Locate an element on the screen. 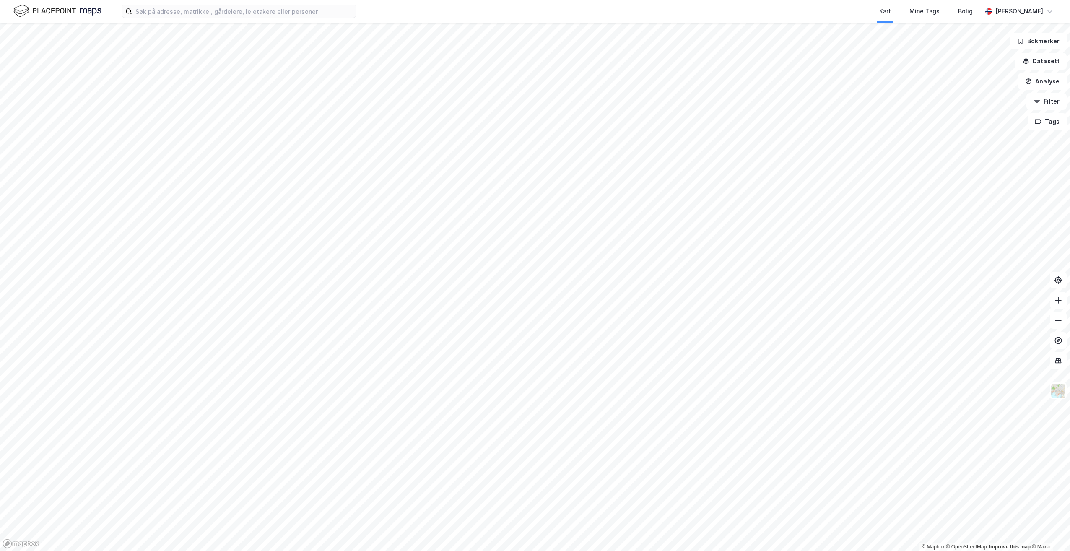 This screenshot has width=1070, height=551. div: Mine Tags is located at coordinates (925, 11).